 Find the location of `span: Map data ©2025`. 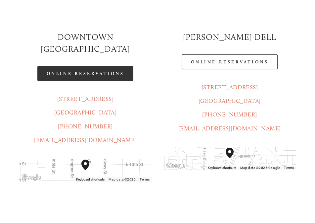

span: Map data ©2025 is located at coordinates (122, 179).